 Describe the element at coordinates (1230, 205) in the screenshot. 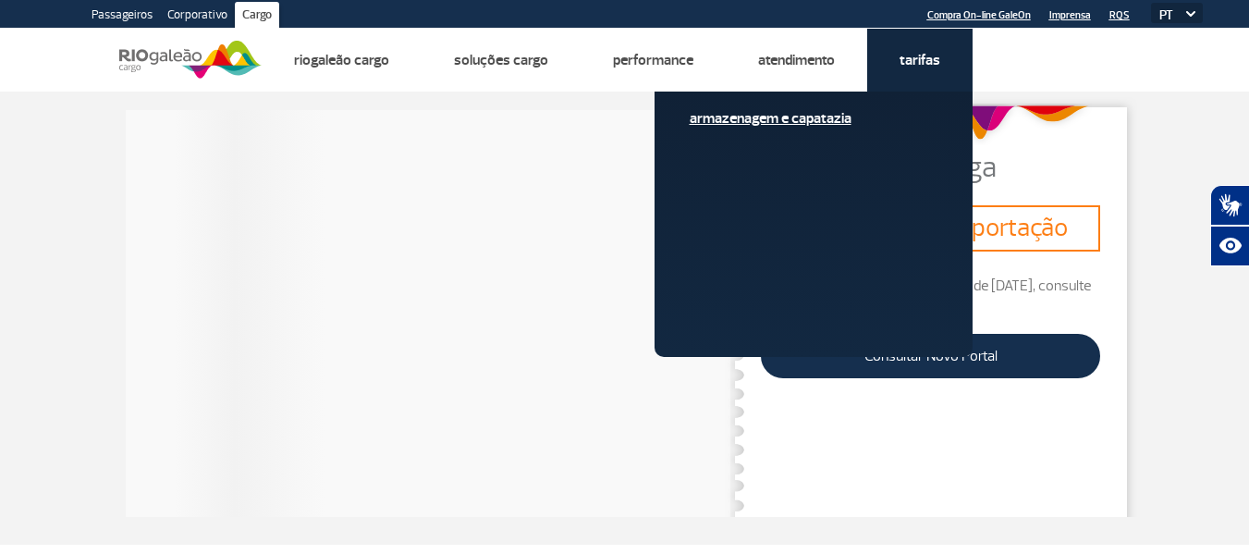

I see `button: Abrir tradutor de língua de sinais.` at that location.